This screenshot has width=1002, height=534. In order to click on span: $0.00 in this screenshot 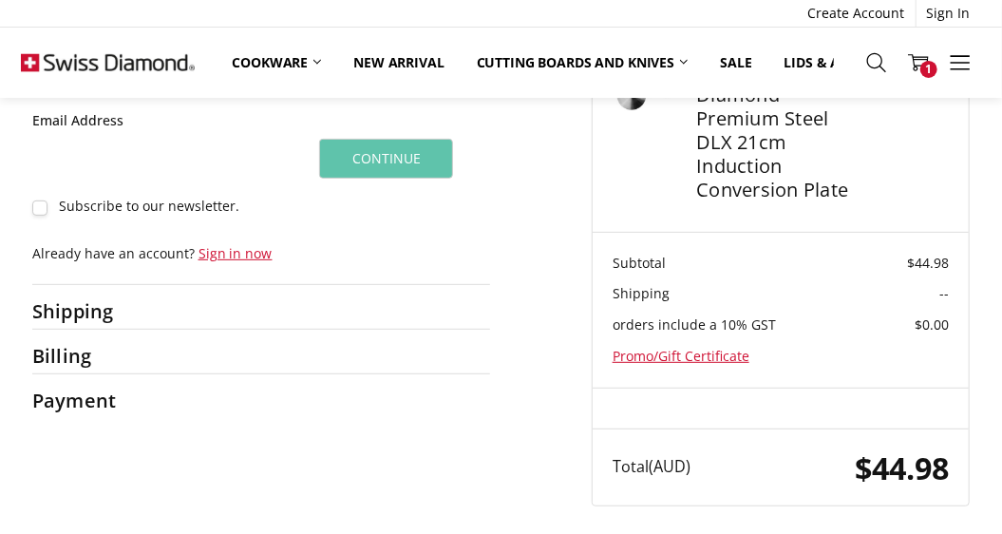, I will do `click(932, 324)`.